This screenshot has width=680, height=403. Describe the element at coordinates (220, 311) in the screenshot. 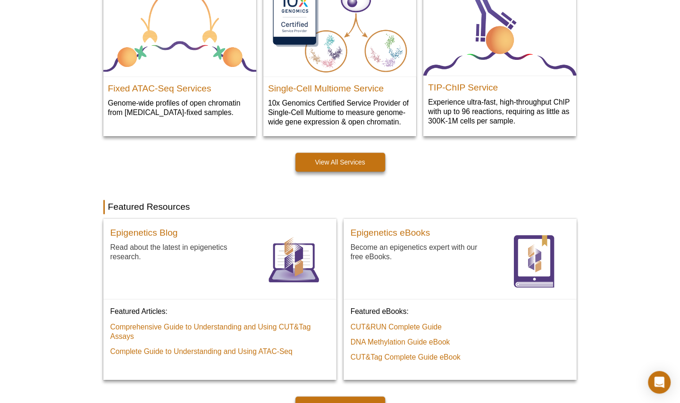

I see `p: Featured Articles:` at that location.